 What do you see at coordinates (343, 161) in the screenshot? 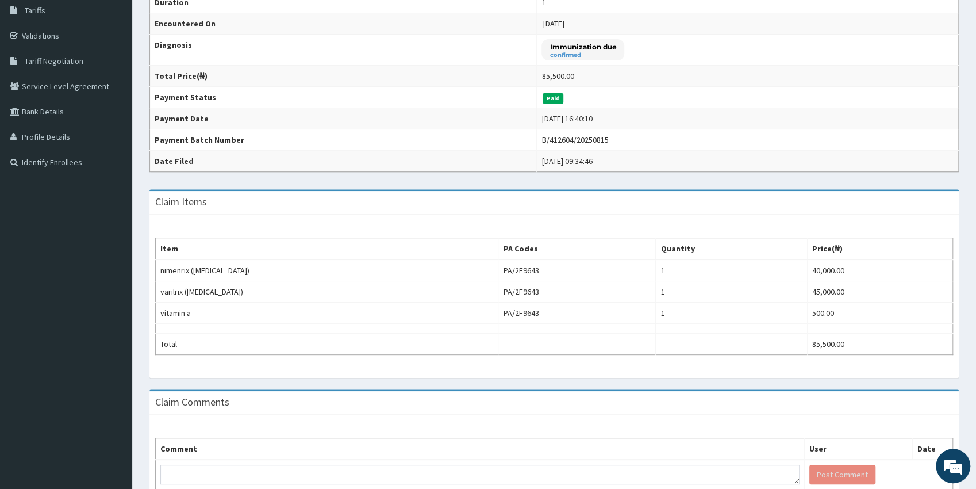
I see `th: Date Filed` at bounding box center [343, 161].